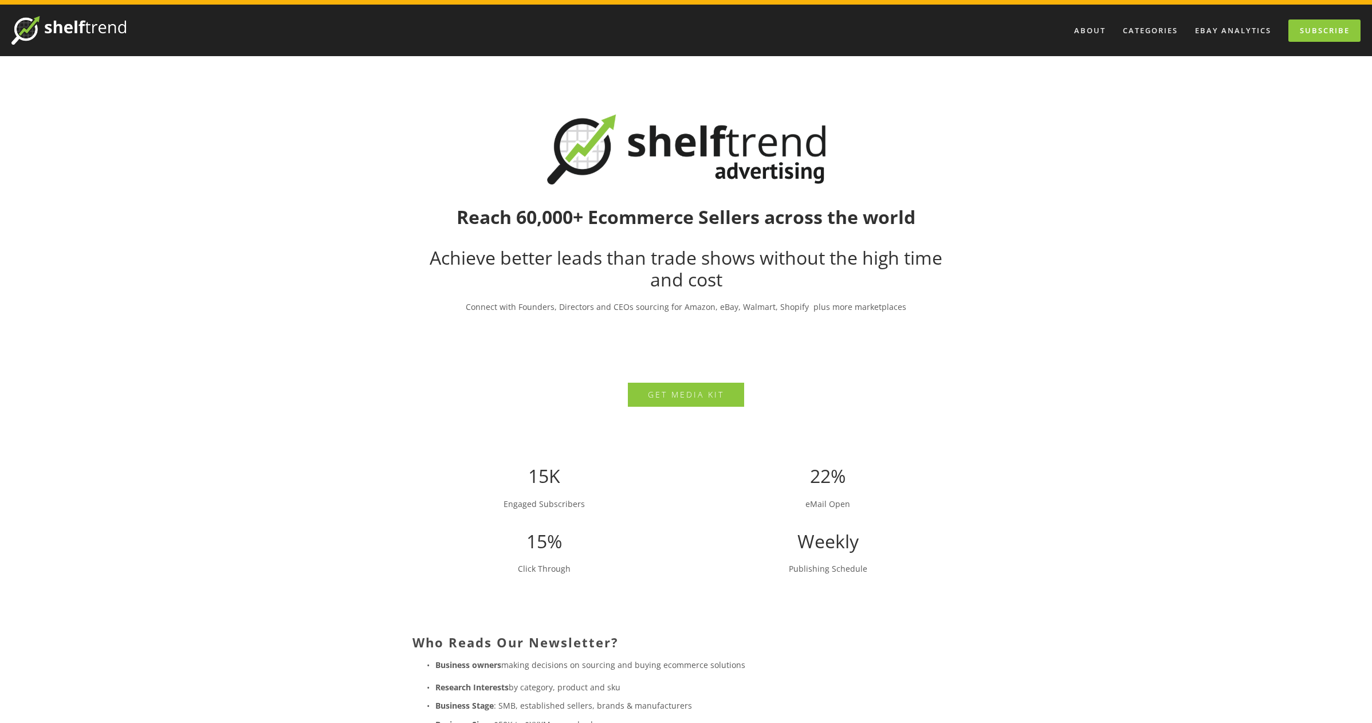 Image resolution: width=1372 pixels, height=723 pixels. Describe the element at coordinates (686, 306) in the screenshot. I see `p: Connect with Founders, Directors and CEOs sourcing for Amazon, eBay, Walmart, Shopify plus more m...` at that location.